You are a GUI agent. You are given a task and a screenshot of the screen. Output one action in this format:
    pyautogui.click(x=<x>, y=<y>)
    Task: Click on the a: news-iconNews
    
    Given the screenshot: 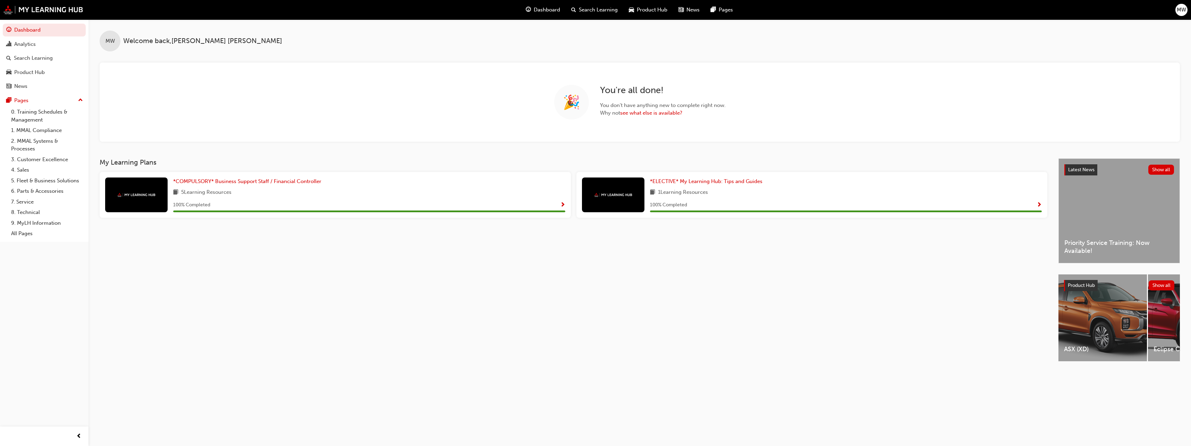 What is the action you would take?
    pyautogui.click(x=689, y=10)
    